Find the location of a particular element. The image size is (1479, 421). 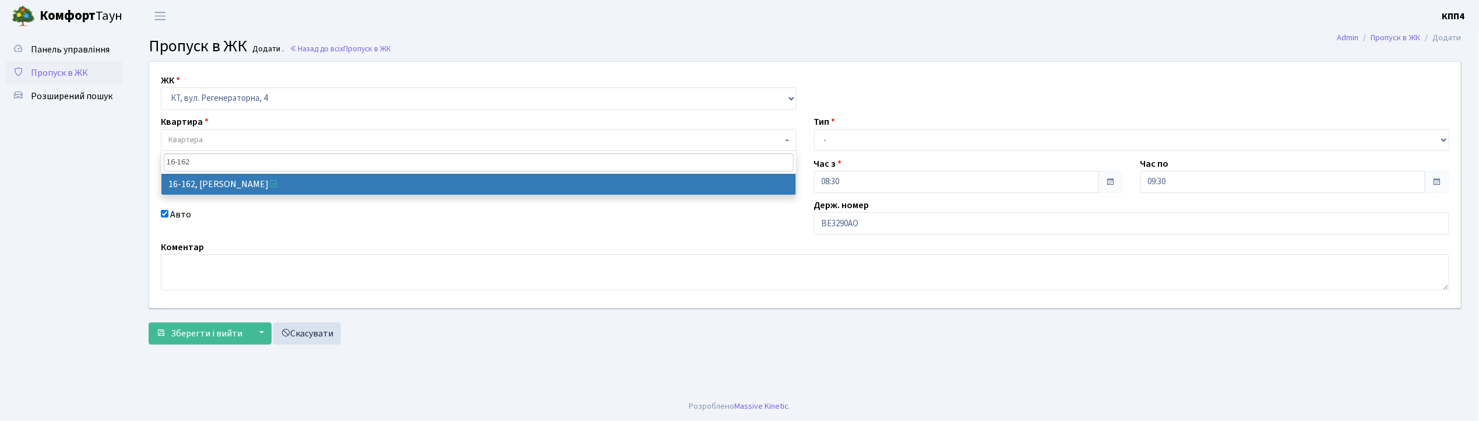

label: Квартира is located at coordinates (185, 122).